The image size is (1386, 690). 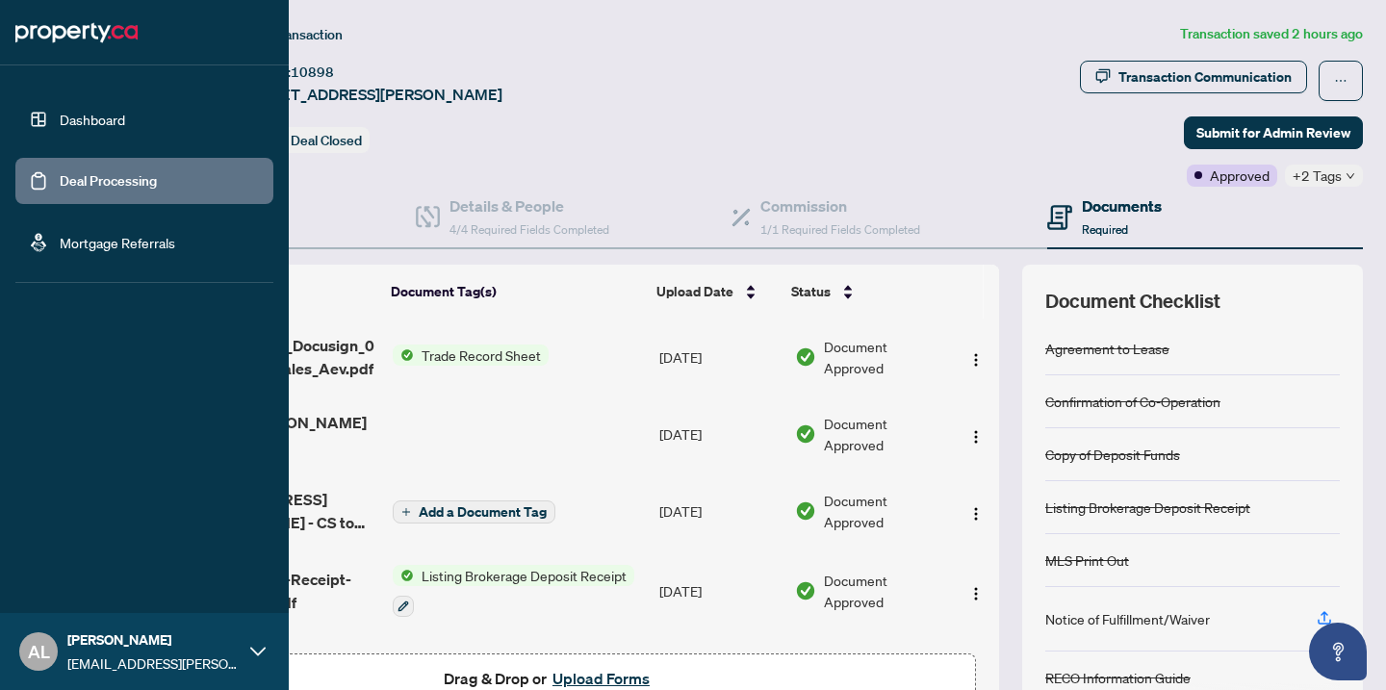 What do you see at coordinates (1351, 176) in the screenshot?
I see `span: down` at bounding box center [1351, 176].